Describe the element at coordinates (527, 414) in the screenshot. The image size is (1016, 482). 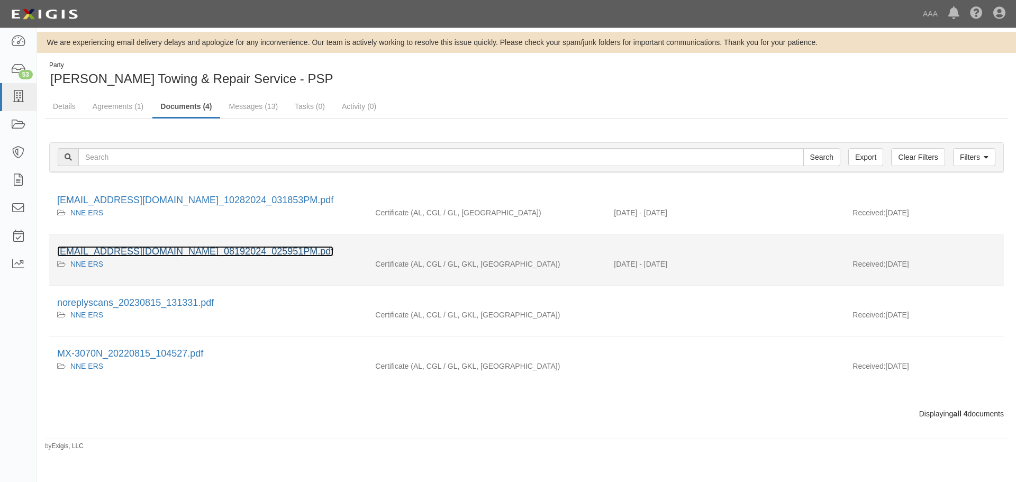
I see `div: Displaying documents` at that location.